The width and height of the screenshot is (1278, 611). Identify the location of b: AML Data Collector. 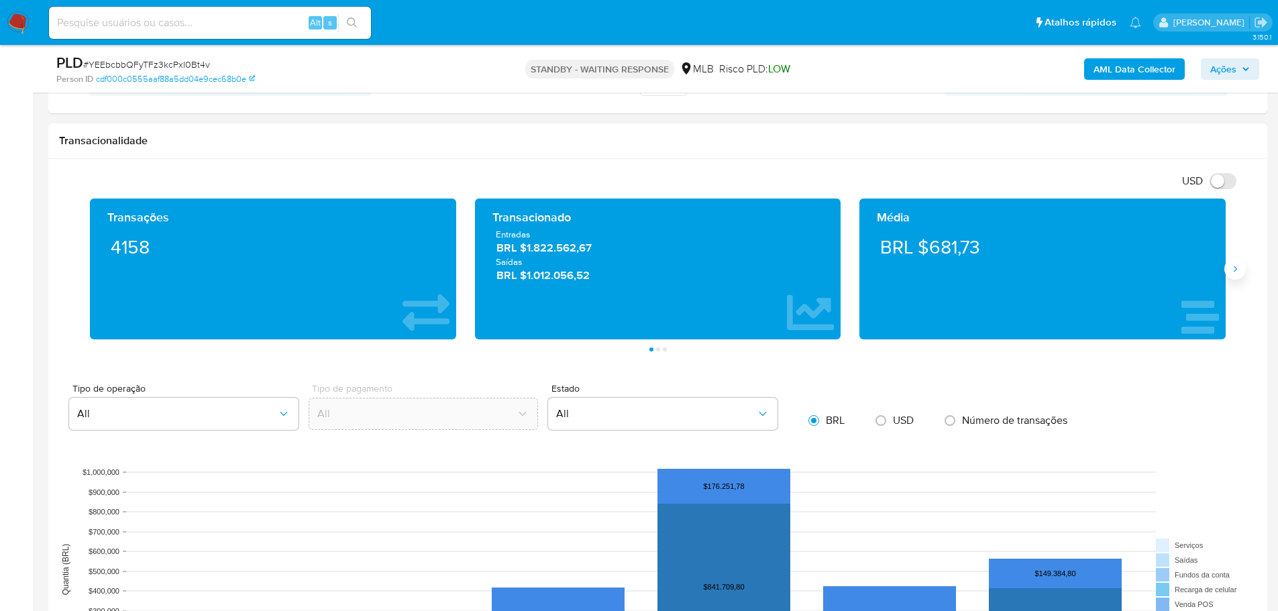
(1135, 69).